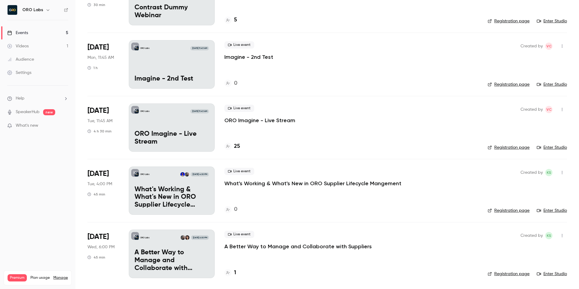  I want to click on div: 4 h 30 min, so click(100, 131).